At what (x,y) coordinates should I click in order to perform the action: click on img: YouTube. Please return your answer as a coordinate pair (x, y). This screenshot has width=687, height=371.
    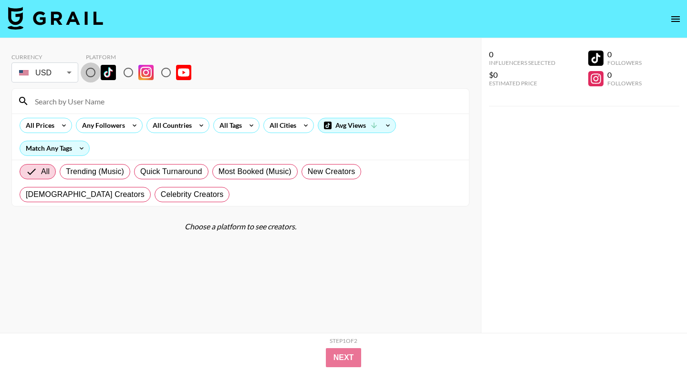
    Looking at the image, I should click on (184, 72).